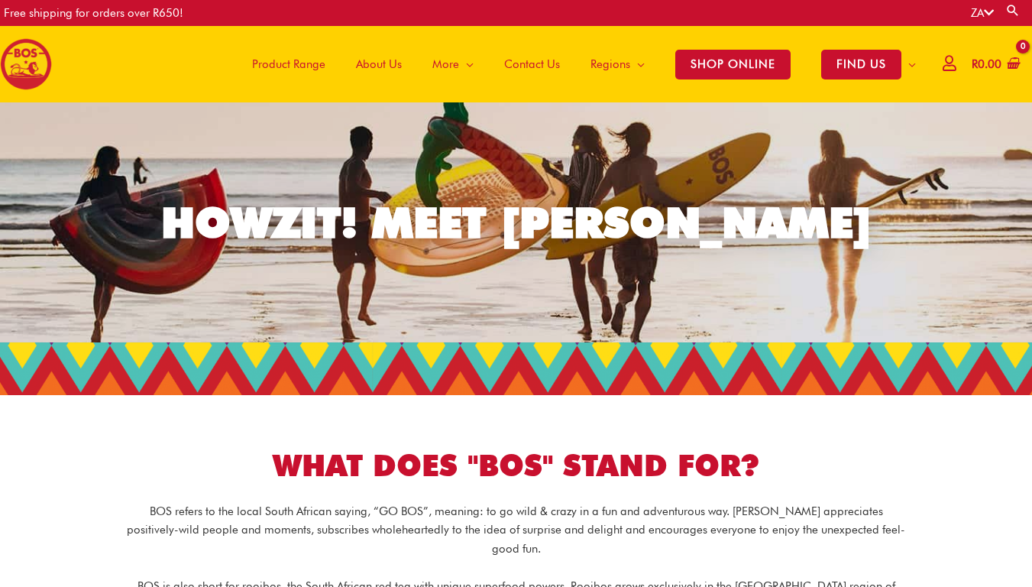 This screenshot has height=587, width=1032. I want to click on bdi: 0.00, so click(986, 64).